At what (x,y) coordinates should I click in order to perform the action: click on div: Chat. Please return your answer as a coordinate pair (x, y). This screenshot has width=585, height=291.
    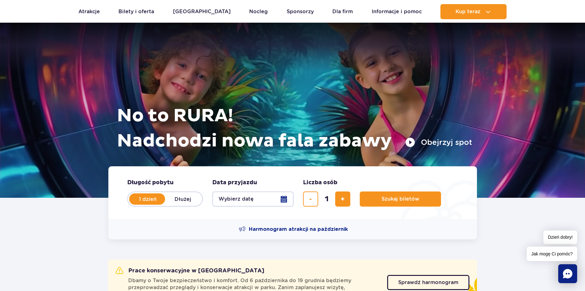
    Looking at the image, I should click on (568, 274).